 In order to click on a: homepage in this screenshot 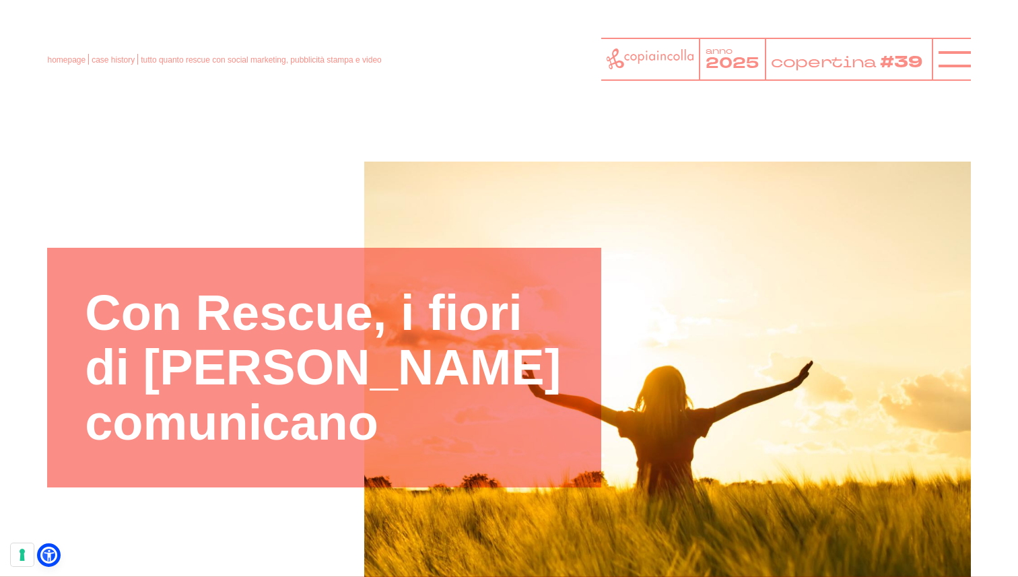, I will do `click(66, 60)`.